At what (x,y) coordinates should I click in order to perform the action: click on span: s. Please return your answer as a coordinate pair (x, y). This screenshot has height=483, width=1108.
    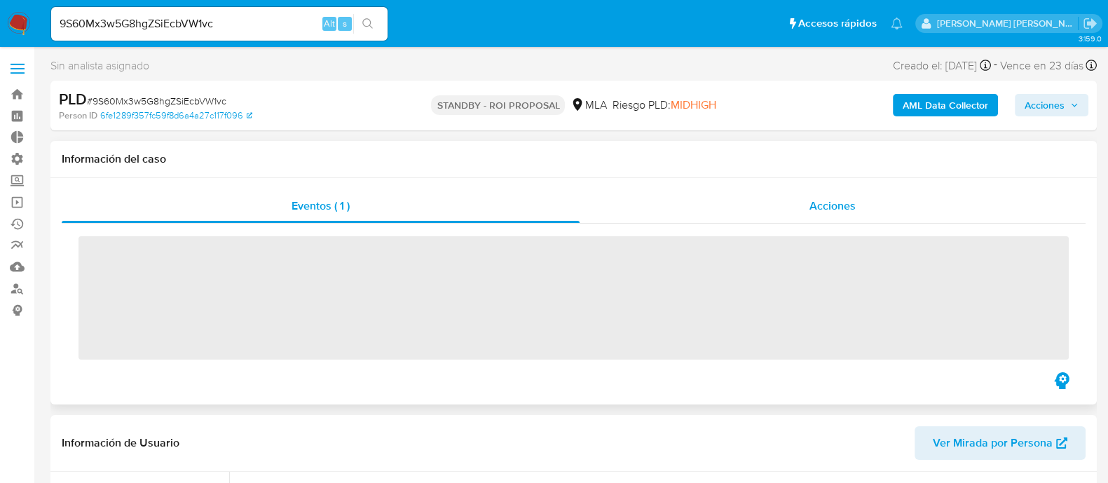
    Looking at the image, I should click on (345, 23).